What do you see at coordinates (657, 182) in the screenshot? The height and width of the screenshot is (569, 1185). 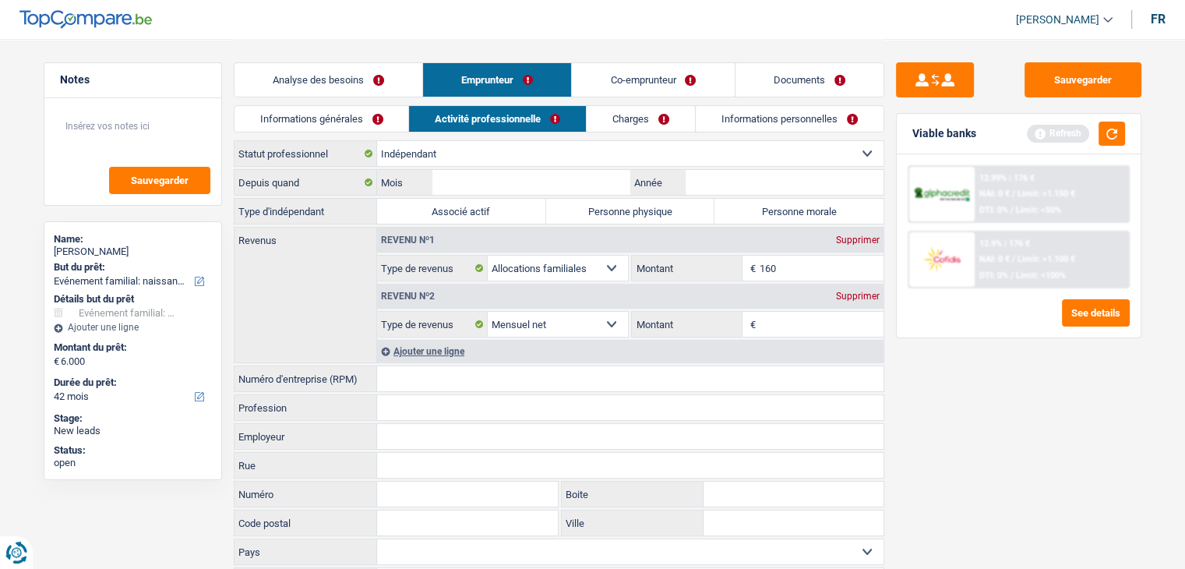 I see `label: Année` at bounding box center [657, 182].